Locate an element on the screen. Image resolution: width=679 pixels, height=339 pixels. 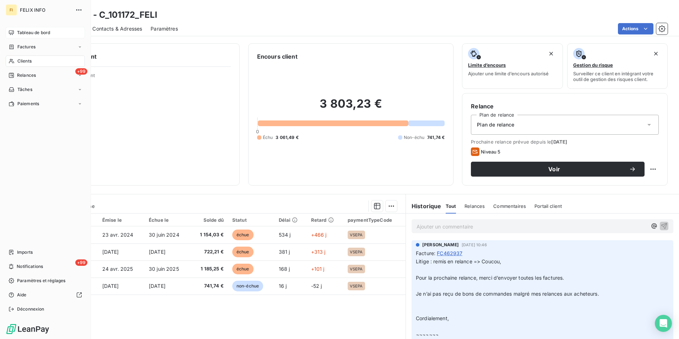
span: 23 avr. 2024 is located at coordinates (118, 234).